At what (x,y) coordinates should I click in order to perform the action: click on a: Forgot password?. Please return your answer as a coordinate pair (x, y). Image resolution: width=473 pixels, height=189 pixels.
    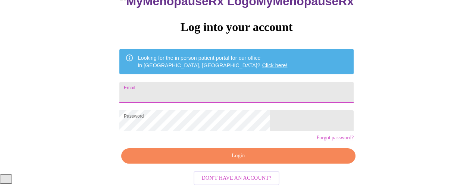
    Looking at the image, I should click on (335, 138).